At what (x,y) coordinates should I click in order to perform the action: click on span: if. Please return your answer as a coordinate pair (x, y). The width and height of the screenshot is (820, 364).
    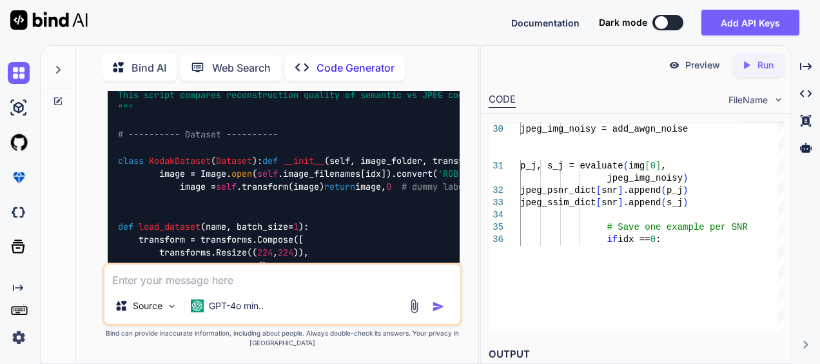
    Looking at the image, I should click on (612, 239).